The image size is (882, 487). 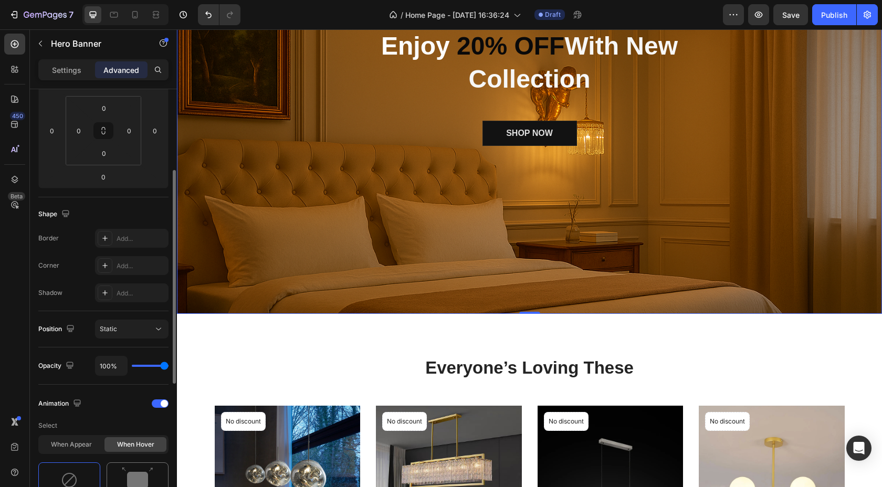 I want to click on span: Save, so click(x=790, y=15).